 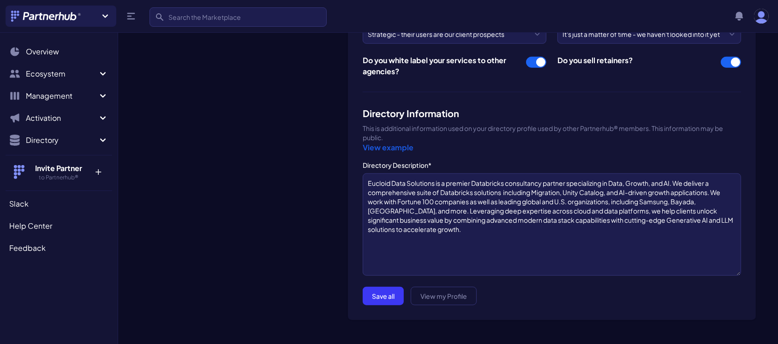 I want to click on h4: Invite Partner, so click(x=59, y=168).